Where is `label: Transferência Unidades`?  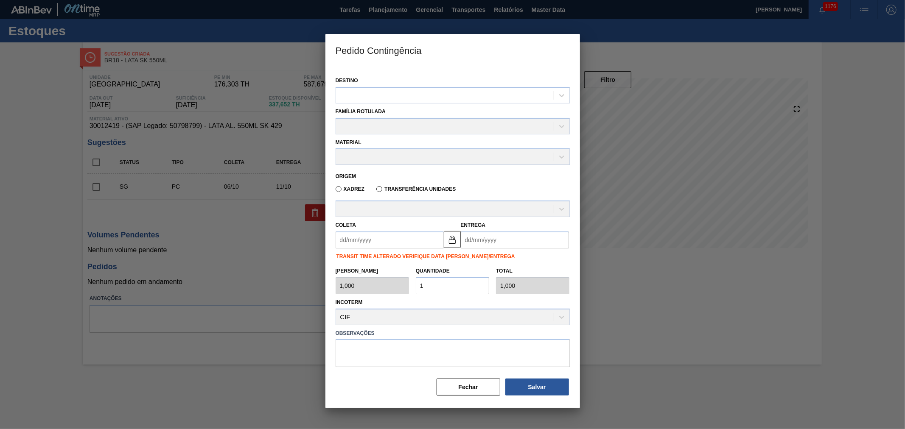
label: Transferência Unidades is located at coordinates (416, 189).